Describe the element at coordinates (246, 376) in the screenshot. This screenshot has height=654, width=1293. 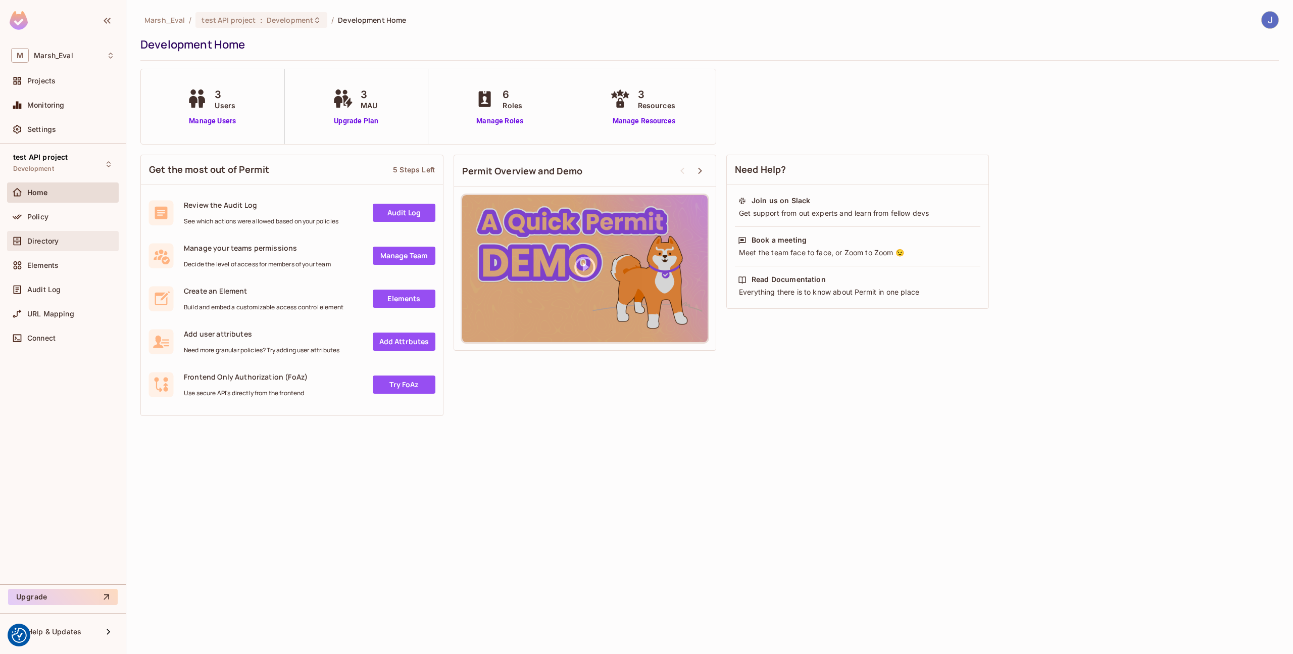
I see `span: Frontend Only Authorization (FoAz)` at that location.